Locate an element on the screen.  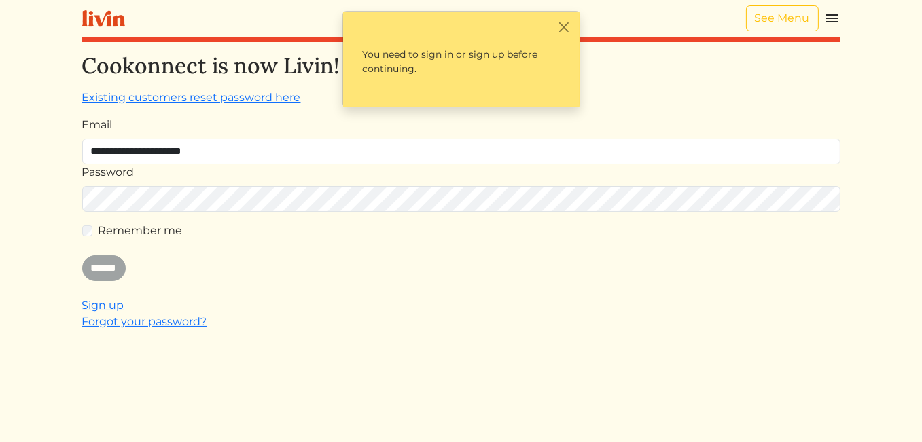
p: You need to sign in or sign up before continuing. is located at coordinates (461, 62).